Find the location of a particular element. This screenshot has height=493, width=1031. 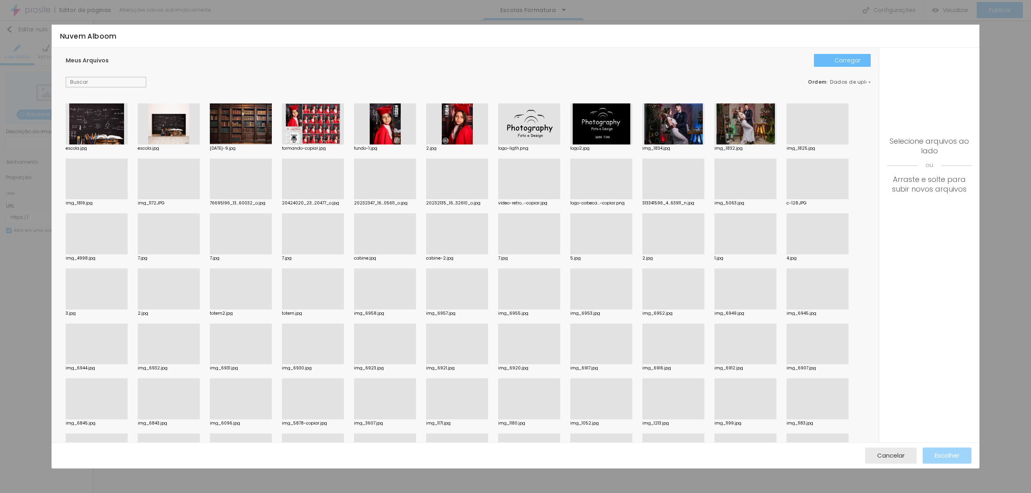

font: img_6917.jpg is located at coordinates (584, 368).